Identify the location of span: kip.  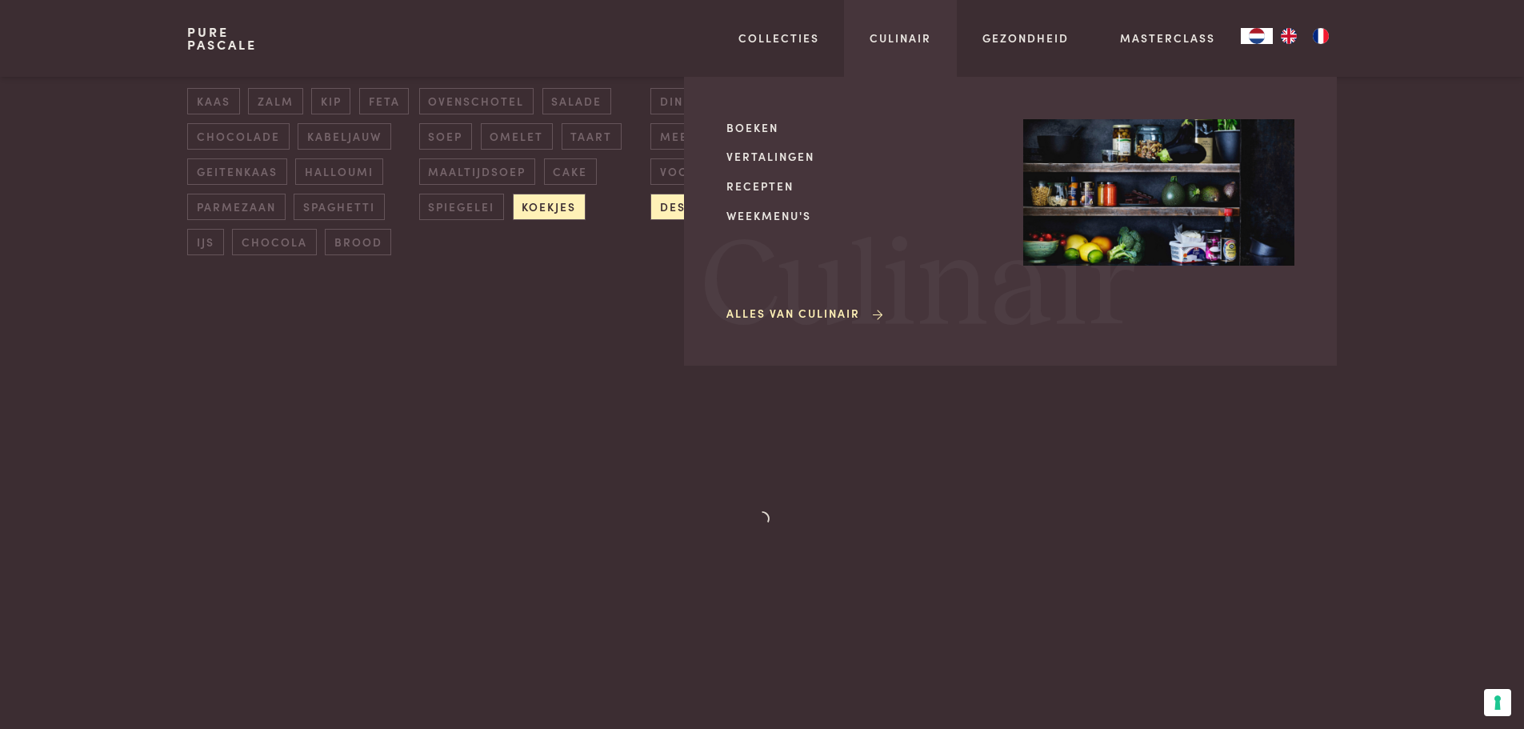
(330, 101).